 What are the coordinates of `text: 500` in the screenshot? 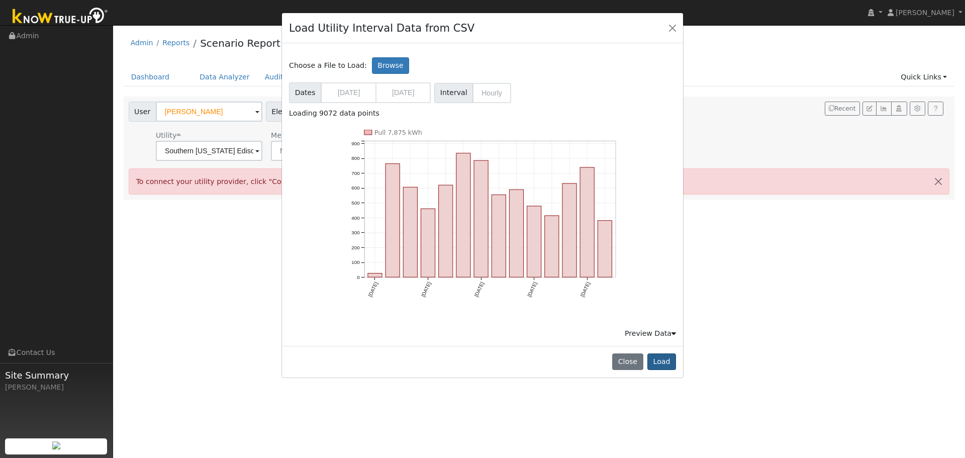 It's located at (355, 203).